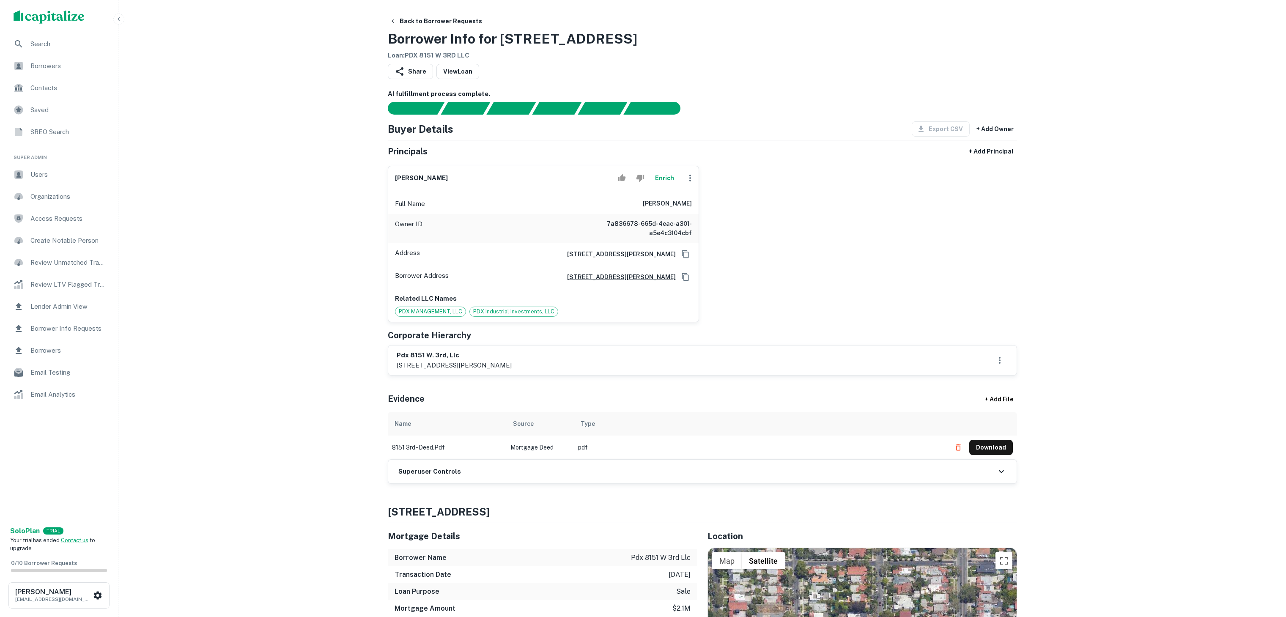  What do you see at coordinates (68, 132) in the screenshot?
I see `span: SREO Search` at bounding box center [68, 132].